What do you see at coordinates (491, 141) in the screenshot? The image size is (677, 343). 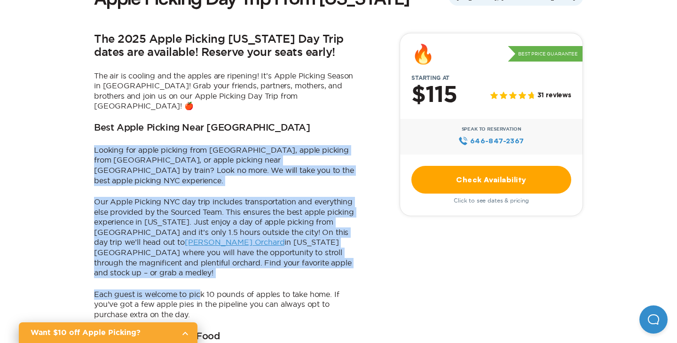 I see `a: 646‍-847‍-2367` at bounding box center [491, 141].